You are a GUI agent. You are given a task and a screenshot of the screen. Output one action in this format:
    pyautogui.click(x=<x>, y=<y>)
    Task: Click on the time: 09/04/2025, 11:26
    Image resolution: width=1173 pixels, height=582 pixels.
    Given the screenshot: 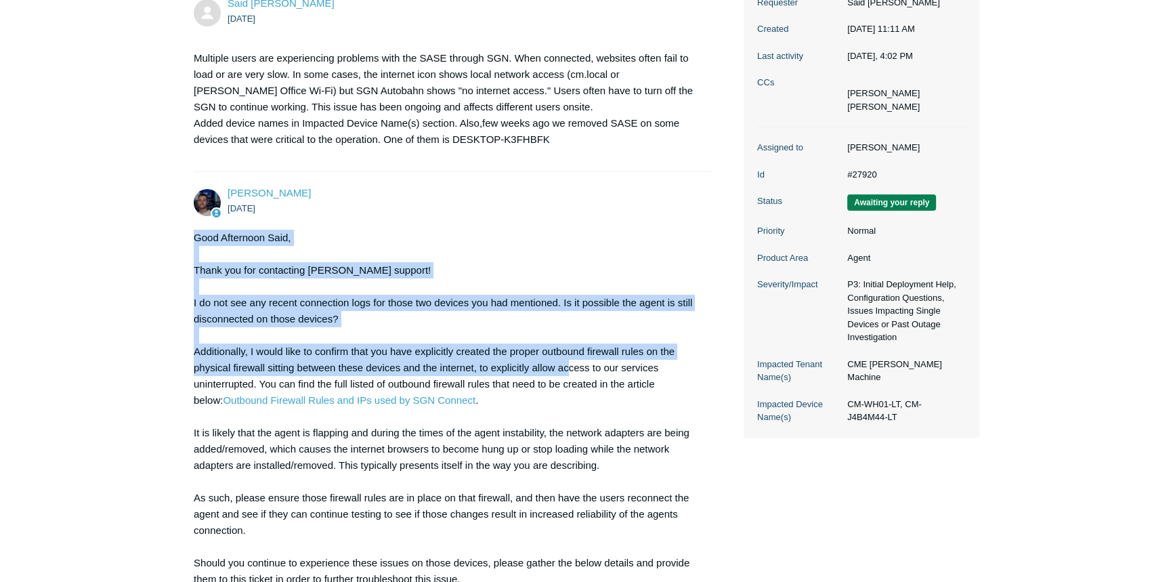 What is the action you would take?
    pyautogui.click(x=241, y=208)
    